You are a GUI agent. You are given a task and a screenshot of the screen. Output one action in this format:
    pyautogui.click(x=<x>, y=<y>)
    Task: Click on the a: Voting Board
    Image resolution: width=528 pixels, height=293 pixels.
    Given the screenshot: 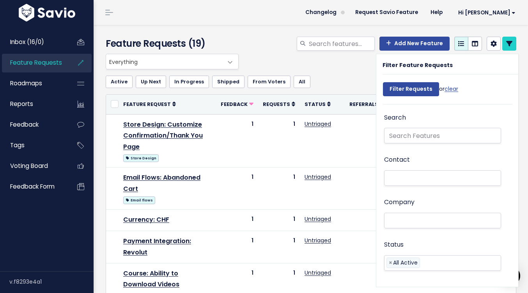 What is the action you would take?
    pyautogui.click(x=33, y=166)
    